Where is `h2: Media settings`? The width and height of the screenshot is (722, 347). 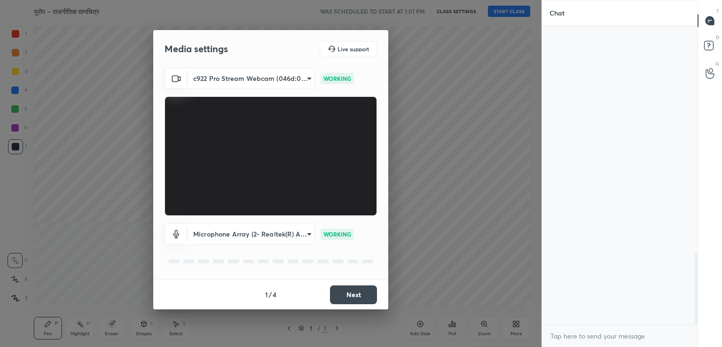 h2: Media settings is located at coordinates (196, 49).